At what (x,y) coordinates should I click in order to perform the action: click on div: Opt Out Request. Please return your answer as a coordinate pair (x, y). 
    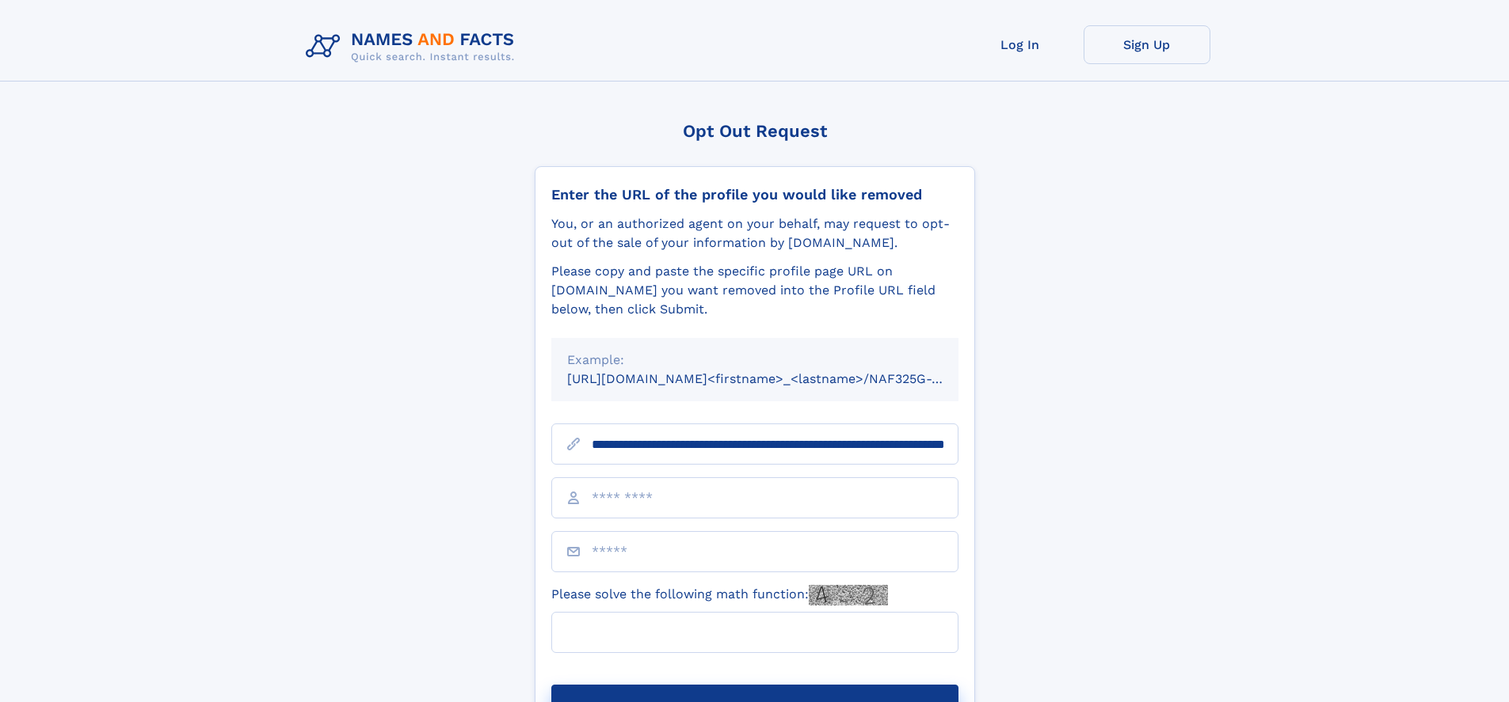
    Looking at the image, I should click on (755, 131).